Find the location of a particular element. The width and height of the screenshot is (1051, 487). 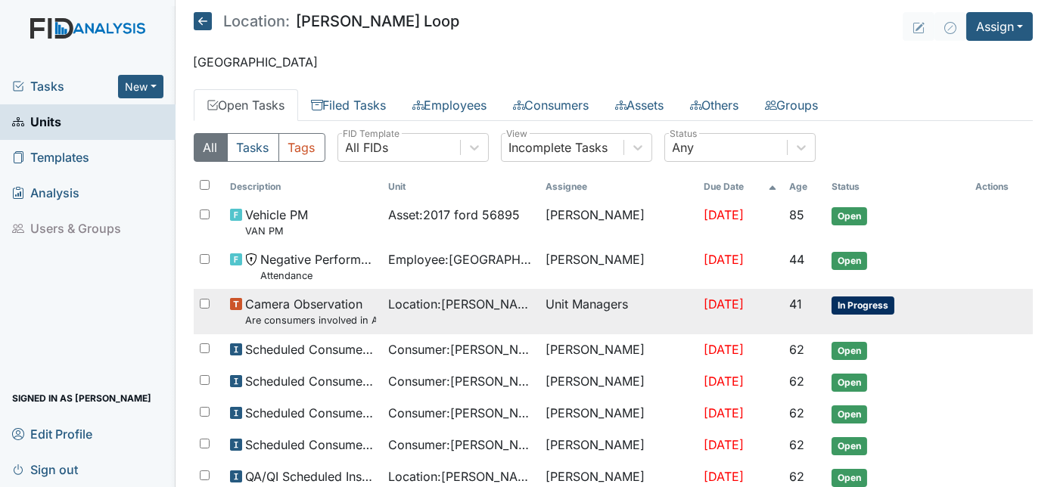

small: Are consumers involved in Active Treatment? is located at coordinates (310, 320).